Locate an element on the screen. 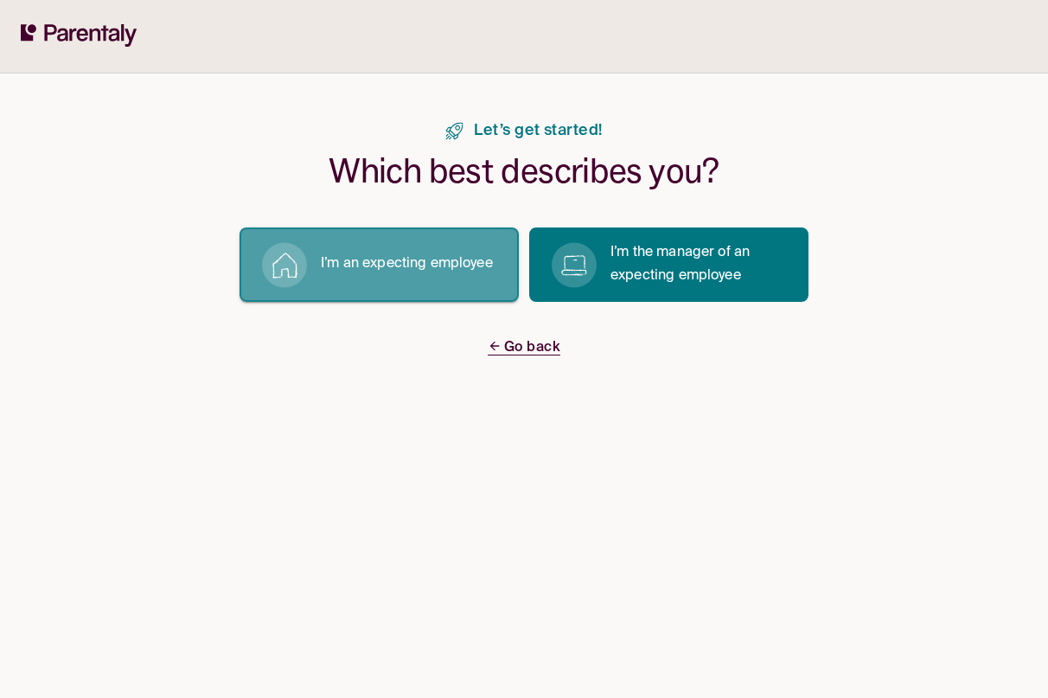 The width and height of the screenshot is (1048, 698). p: I’m the manager of an expecting employee is located at coordinates (699, 265).